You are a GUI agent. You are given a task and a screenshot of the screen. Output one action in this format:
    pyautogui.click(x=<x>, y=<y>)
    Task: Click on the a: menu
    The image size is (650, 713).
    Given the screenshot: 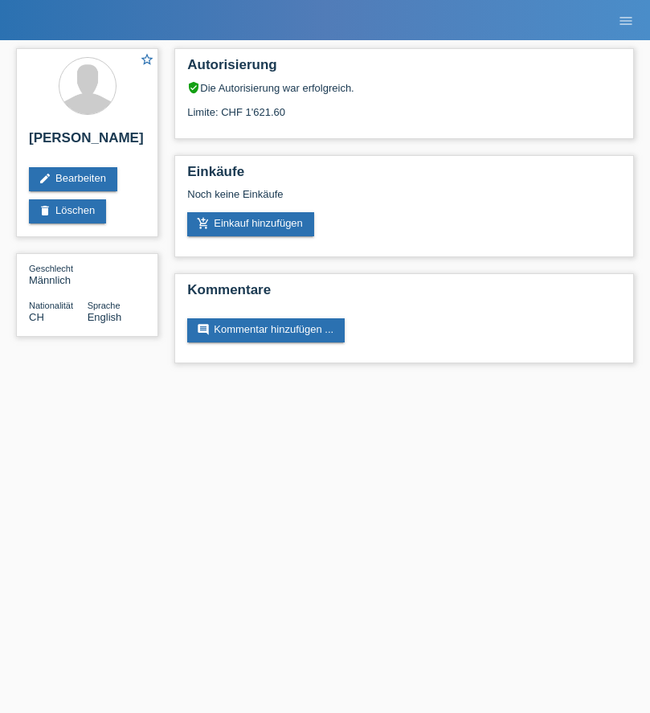 What is the action you would take?
    pyautogui.click(x=626, y=20)
    